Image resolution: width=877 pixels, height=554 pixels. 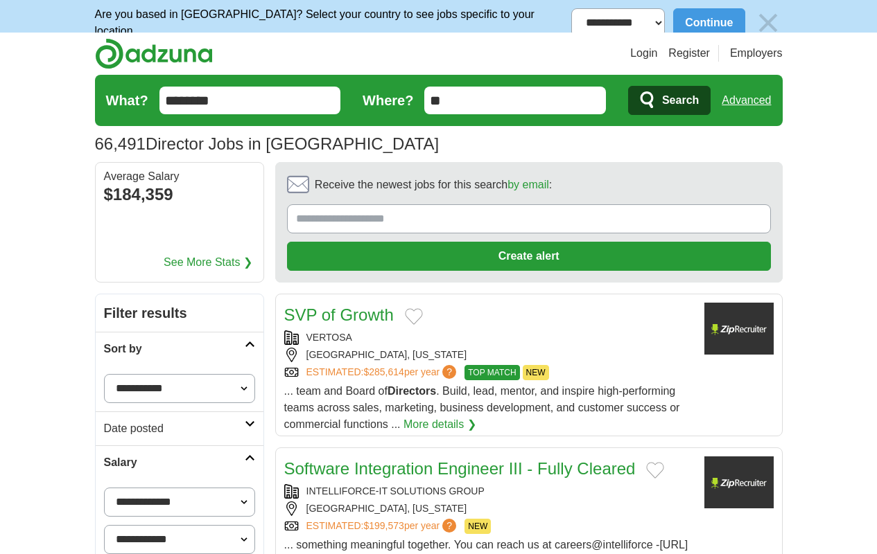 I want to click on label: Where?, so click(x=387, y=100).